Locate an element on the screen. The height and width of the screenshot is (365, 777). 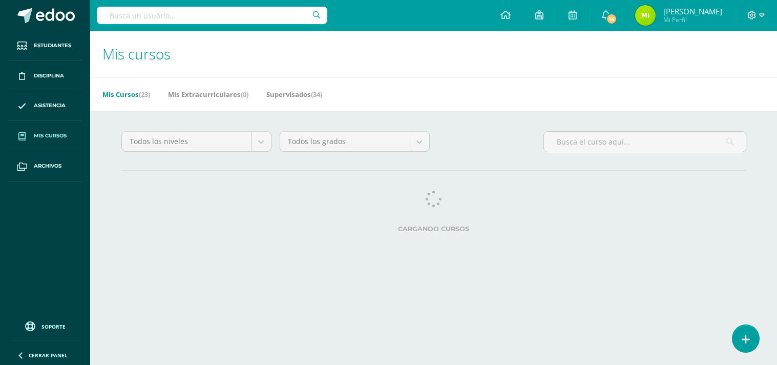
a: Soporte is located at coordinates (45, 325).